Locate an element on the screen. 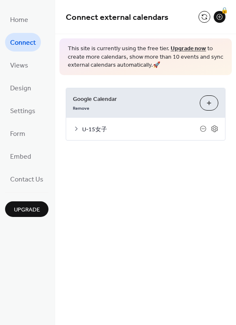 This screenshot has height=325, width=236. a: Settings is located at coordinates (23, 111).